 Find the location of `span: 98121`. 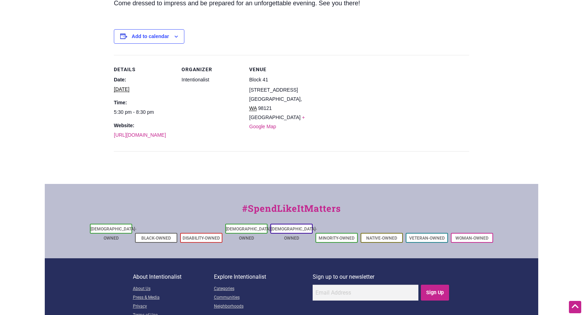

span: 98121 is located at coordinates (265, 108).